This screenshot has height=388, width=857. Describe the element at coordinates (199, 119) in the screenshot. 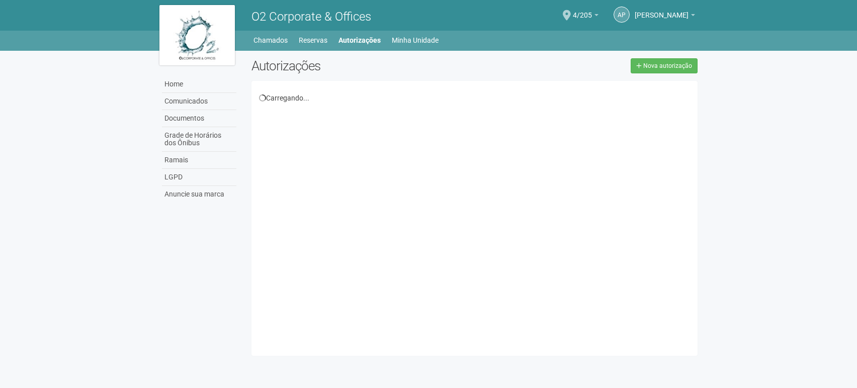

I see `a: Documentos` at that location.